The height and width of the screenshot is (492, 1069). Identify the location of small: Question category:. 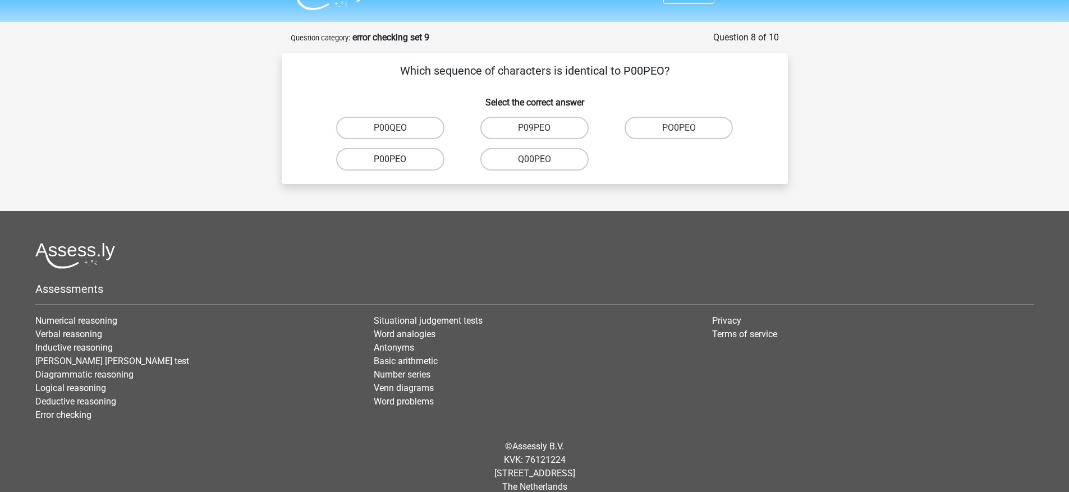
(320, 38).